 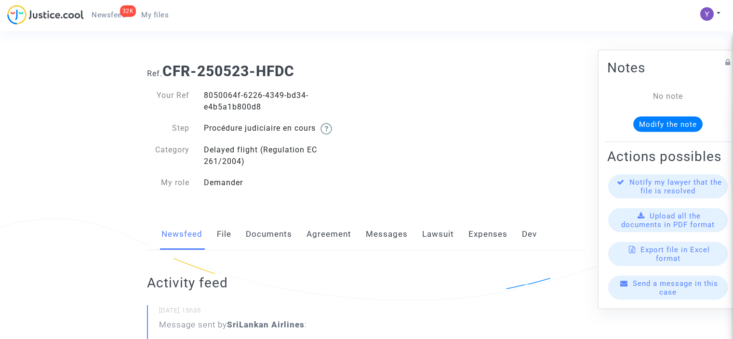 I want to click on span: Newsfeed, so click(x=108, y=15).